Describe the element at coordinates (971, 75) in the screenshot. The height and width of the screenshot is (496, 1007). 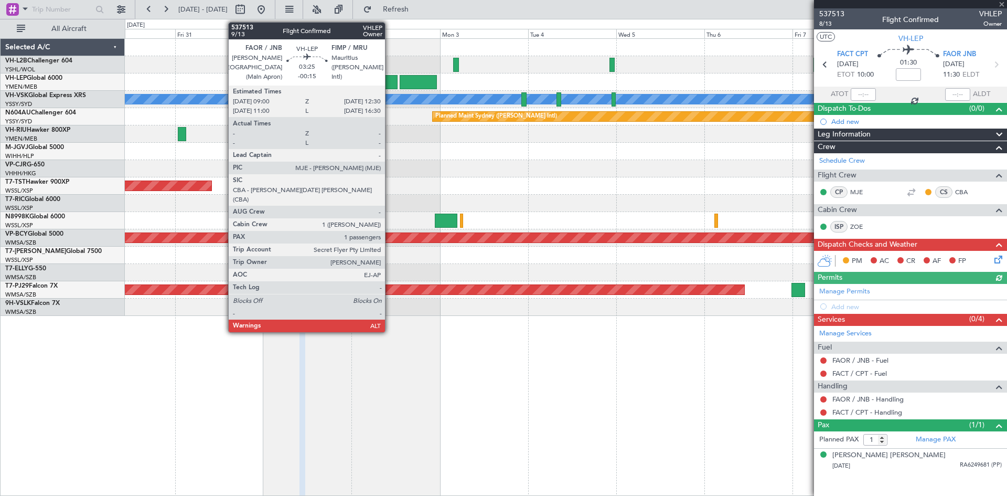
I see `span: ELDT` at that location.